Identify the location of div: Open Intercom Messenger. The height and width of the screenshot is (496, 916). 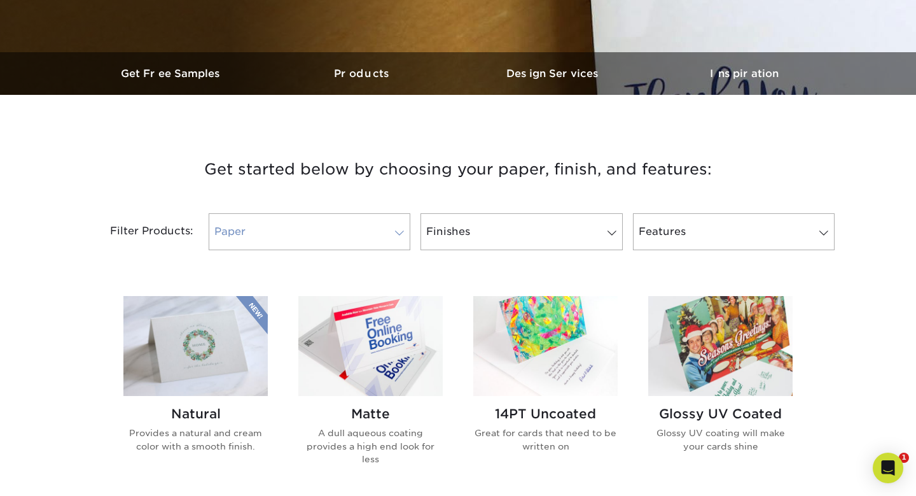
(888, 468).